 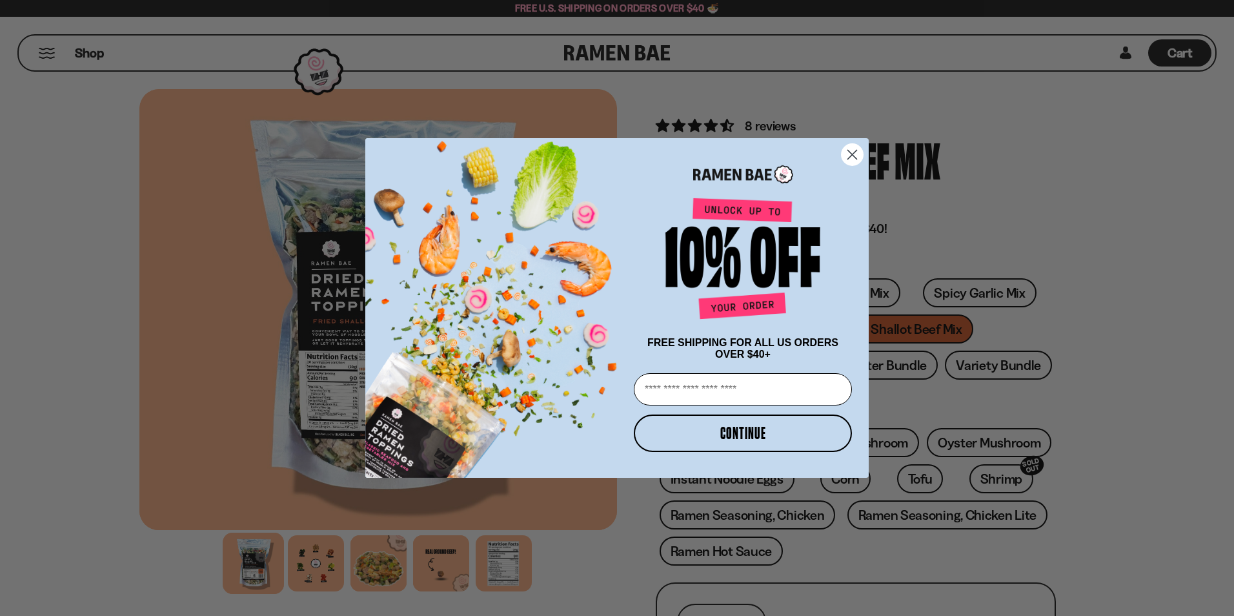 What do you see at coordinates (743, 174) in the screenshot?
I see `img: Ramen Bae Logo` at bounding box center [743, 174].